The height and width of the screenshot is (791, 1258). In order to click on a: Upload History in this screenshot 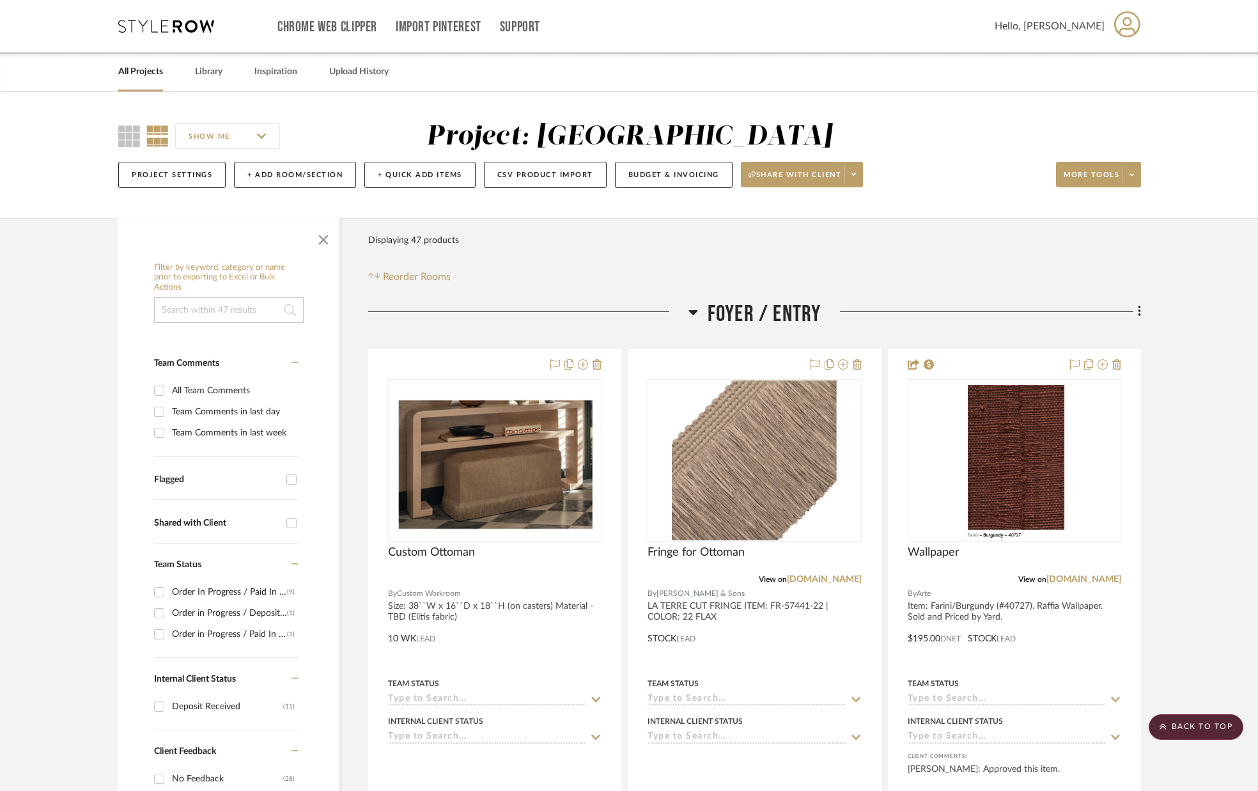, I will do `click(359, 72)`.